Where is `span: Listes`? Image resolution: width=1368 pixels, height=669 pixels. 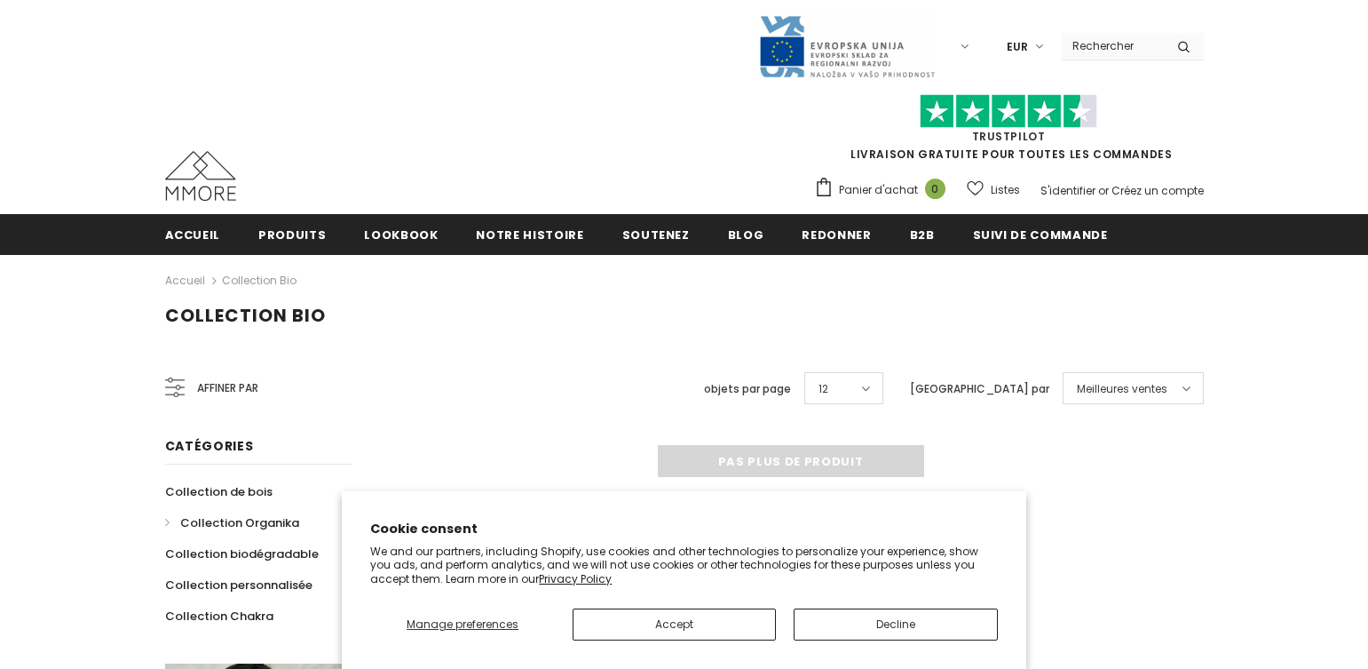 span: Listes is located at coordinates (1005, 190).